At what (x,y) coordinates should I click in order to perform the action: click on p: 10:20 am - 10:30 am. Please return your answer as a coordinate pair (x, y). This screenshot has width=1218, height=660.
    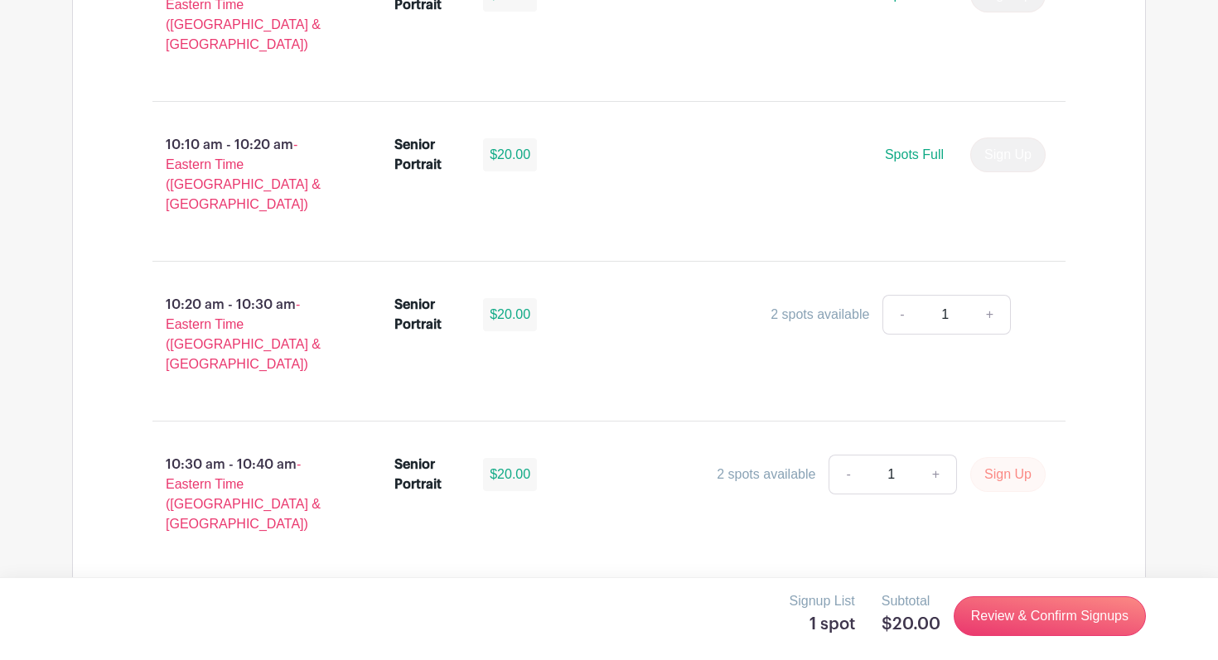
    Looking at the image, I should click on (247, 335).